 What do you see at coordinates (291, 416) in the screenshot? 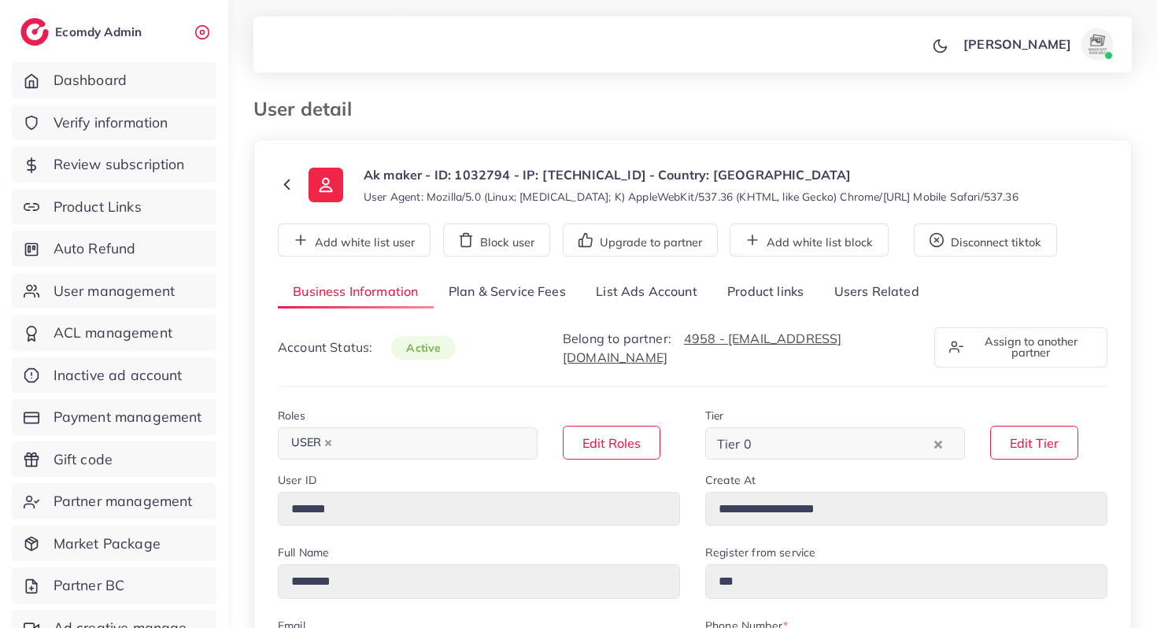
I see `label: Roles` at bounding box center [291, 416].